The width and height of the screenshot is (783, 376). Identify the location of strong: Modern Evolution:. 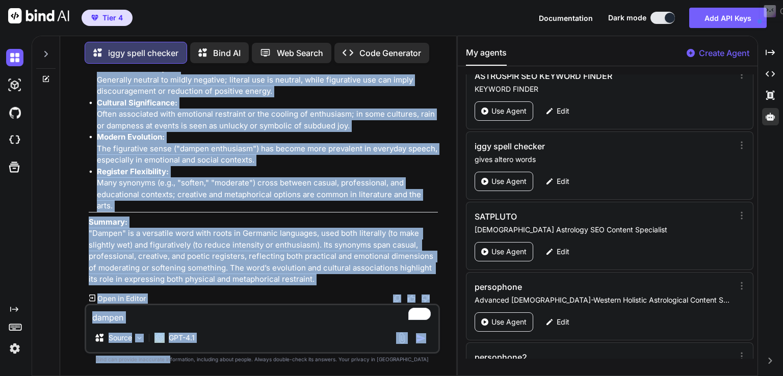
(130, 137).